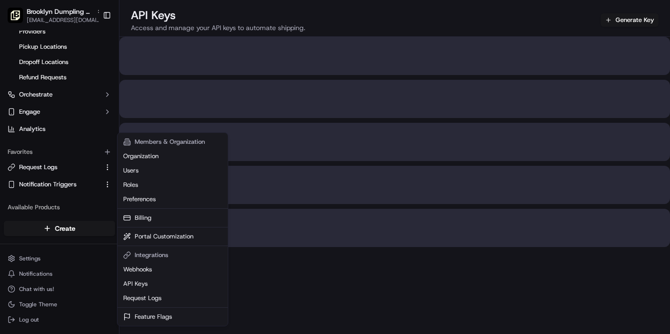 The width and height of the screenshot is (670, 334). Describe the element at coordinates (38, 304) in the screenshot. I see `span: Toggle Theme` at that location.